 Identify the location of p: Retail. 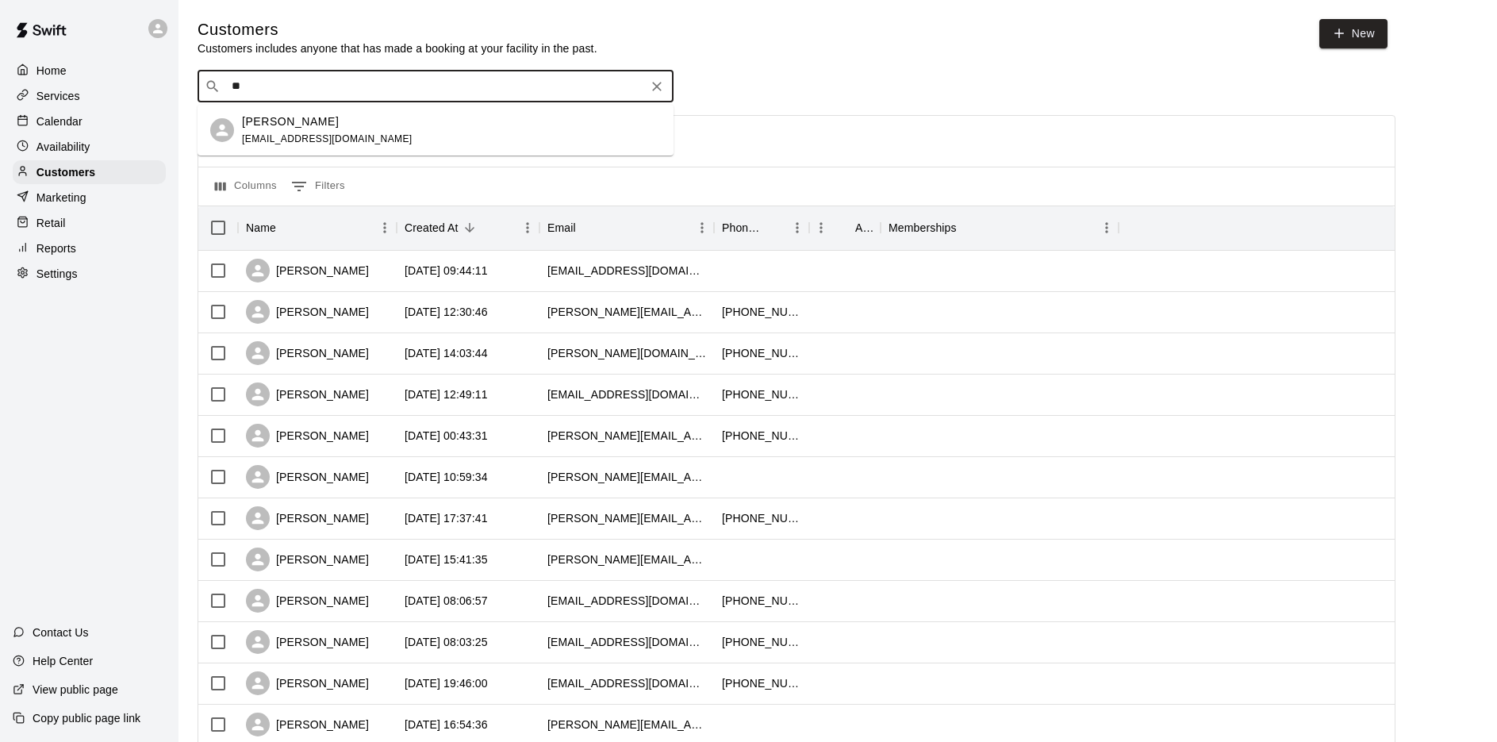
(51, 223).